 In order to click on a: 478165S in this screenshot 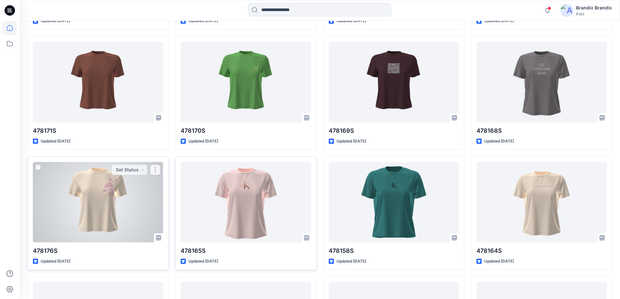, I will do `click(246, 202)`.